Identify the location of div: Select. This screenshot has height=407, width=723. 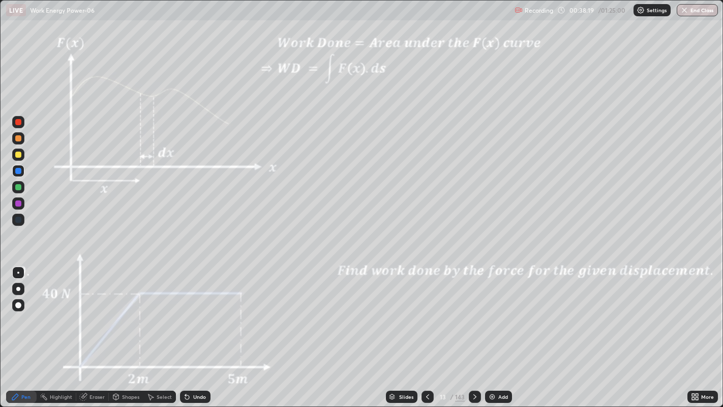
(164, 396).